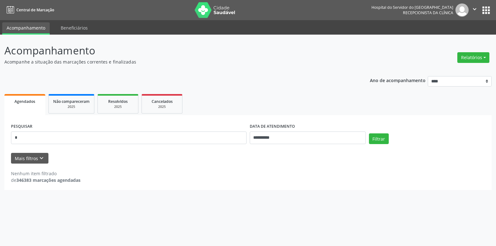 The width and height of the screenshot is (496, 246). What do you see at coordinates (30, 158) in the screenshot?
I see `button: Mais filtroskeyboard_arrow_down` at bounding box center [30, 158].